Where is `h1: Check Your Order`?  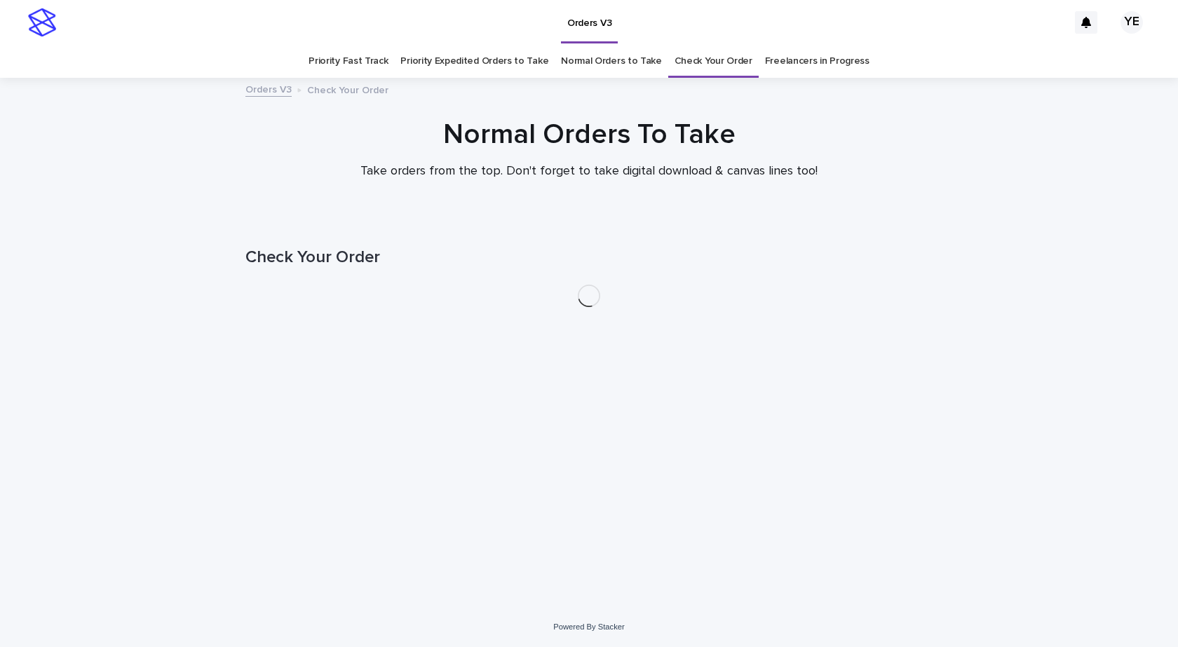
h1: Check Your Order is located at coordinates (589, 257).